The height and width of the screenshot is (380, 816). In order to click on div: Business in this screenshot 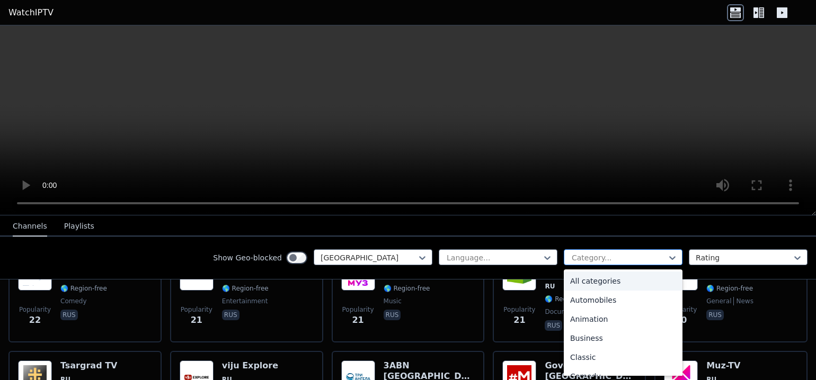, I will do `click(623, 338)`.